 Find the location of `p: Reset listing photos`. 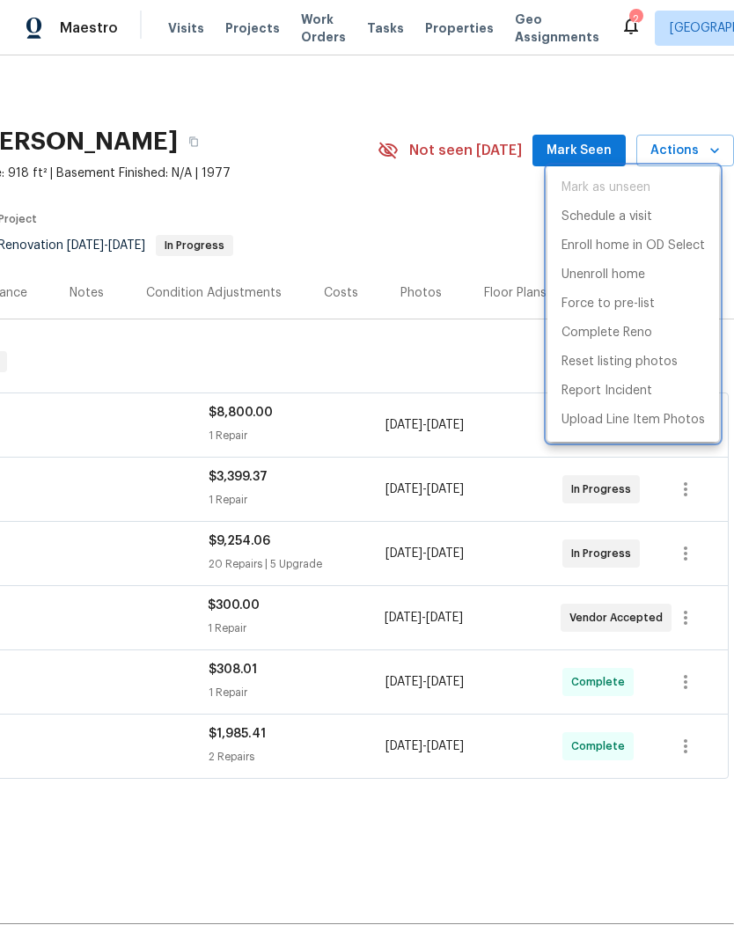

p: Reset listing photos is located at coordinates (620, 362).